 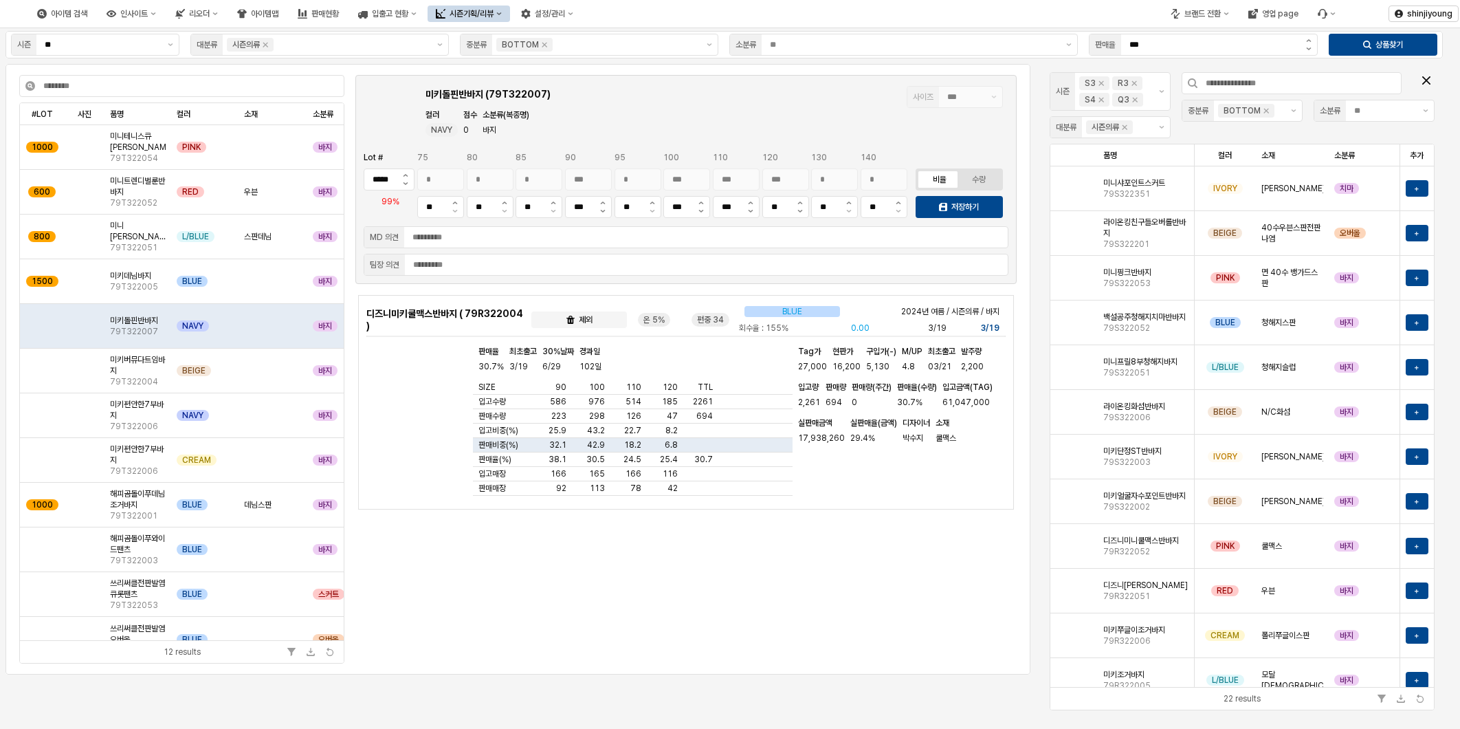 What do you see at coordinates (1198, 111) in the screenshot?
I see `div: 중분류` at bounding box center [1198, 111].